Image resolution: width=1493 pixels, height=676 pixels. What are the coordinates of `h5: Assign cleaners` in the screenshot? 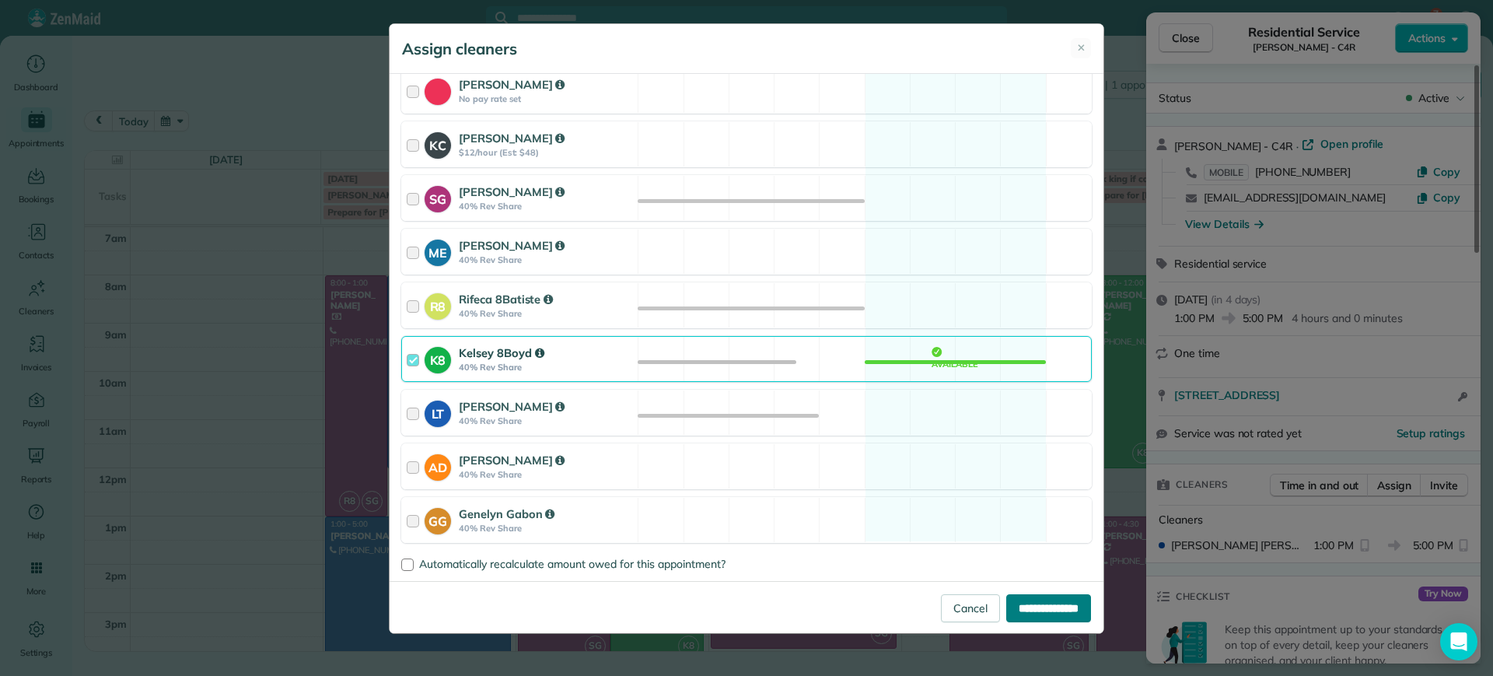 It's located at (460, 49).